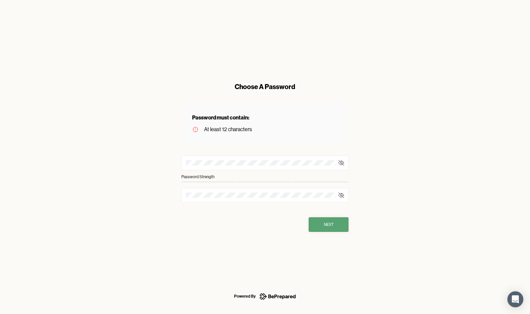  I want to click on div: Password Strength, so click(198, 177).